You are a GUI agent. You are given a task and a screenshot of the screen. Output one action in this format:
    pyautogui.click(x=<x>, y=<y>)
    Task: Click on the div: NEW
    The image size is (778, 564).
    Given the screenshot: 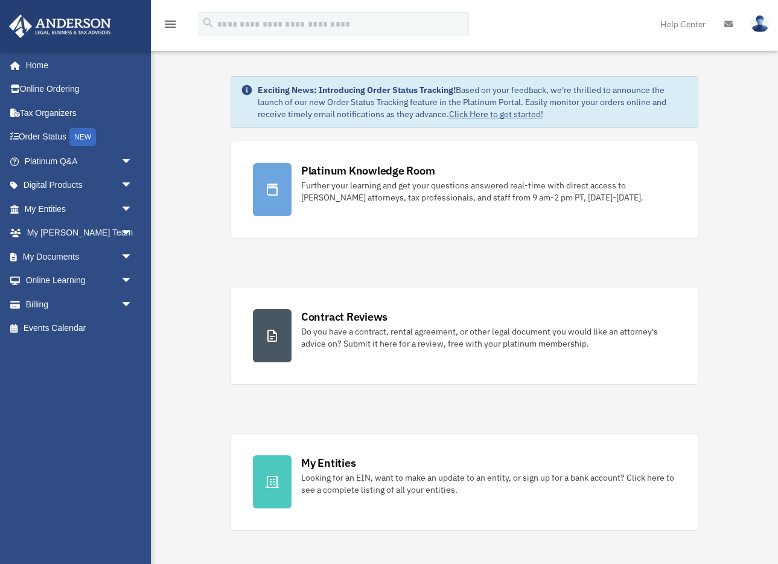 What is the action you would take?
    pyautogui.click(x=83, y=137)
    